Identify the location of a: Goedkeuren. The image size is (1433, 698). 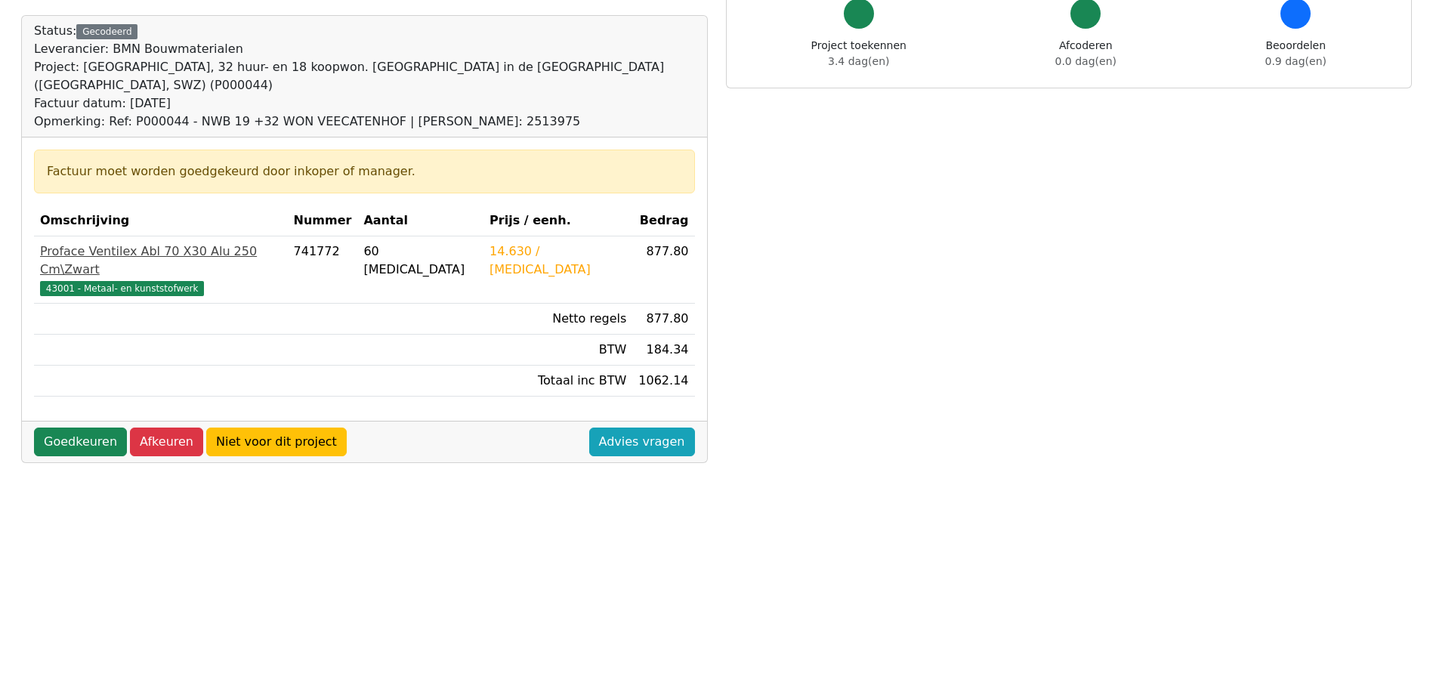
(80, 442).